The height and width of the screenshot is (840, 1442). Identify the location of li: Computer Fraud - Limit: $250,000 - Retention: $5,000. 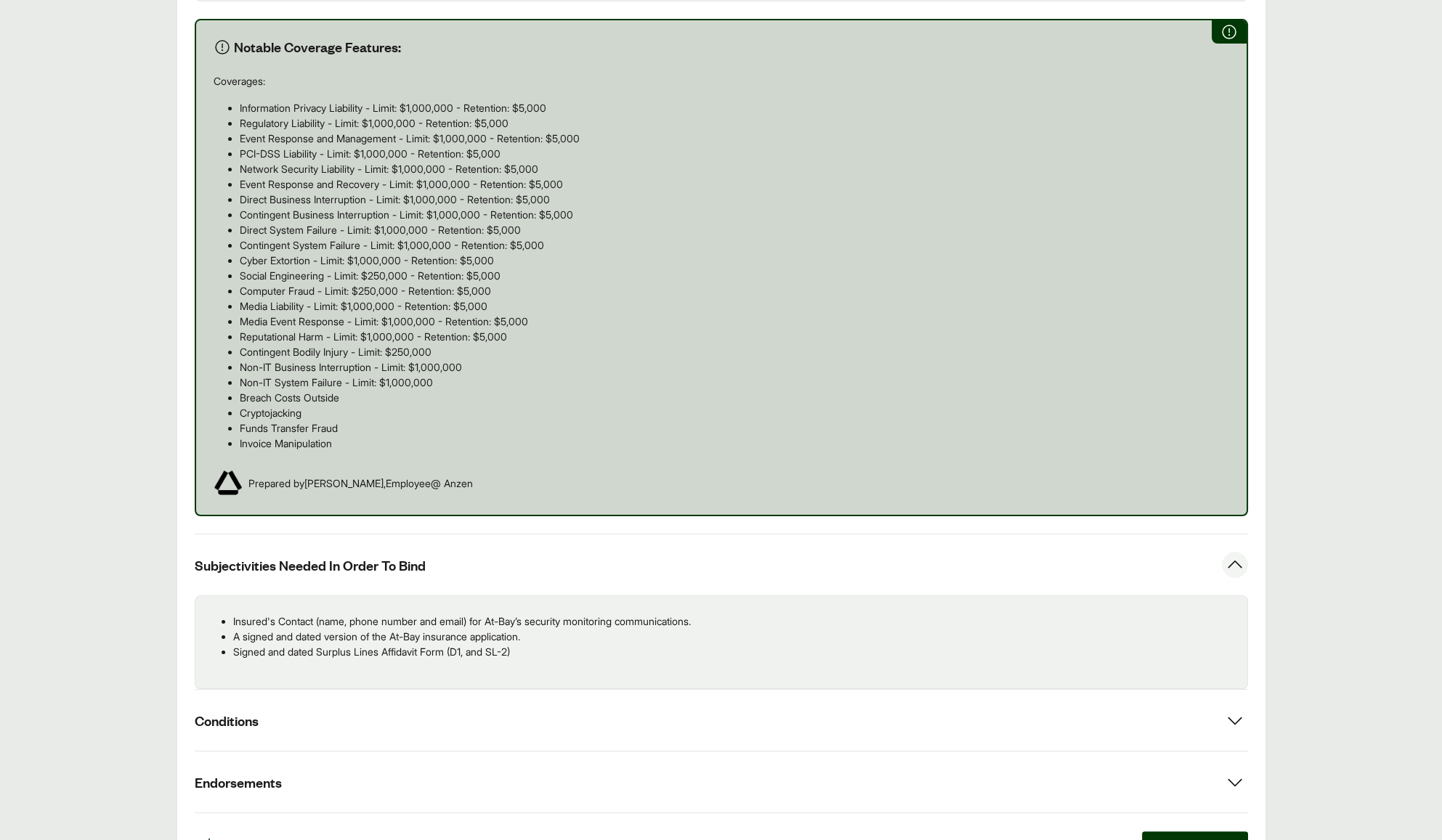
(734, 291).